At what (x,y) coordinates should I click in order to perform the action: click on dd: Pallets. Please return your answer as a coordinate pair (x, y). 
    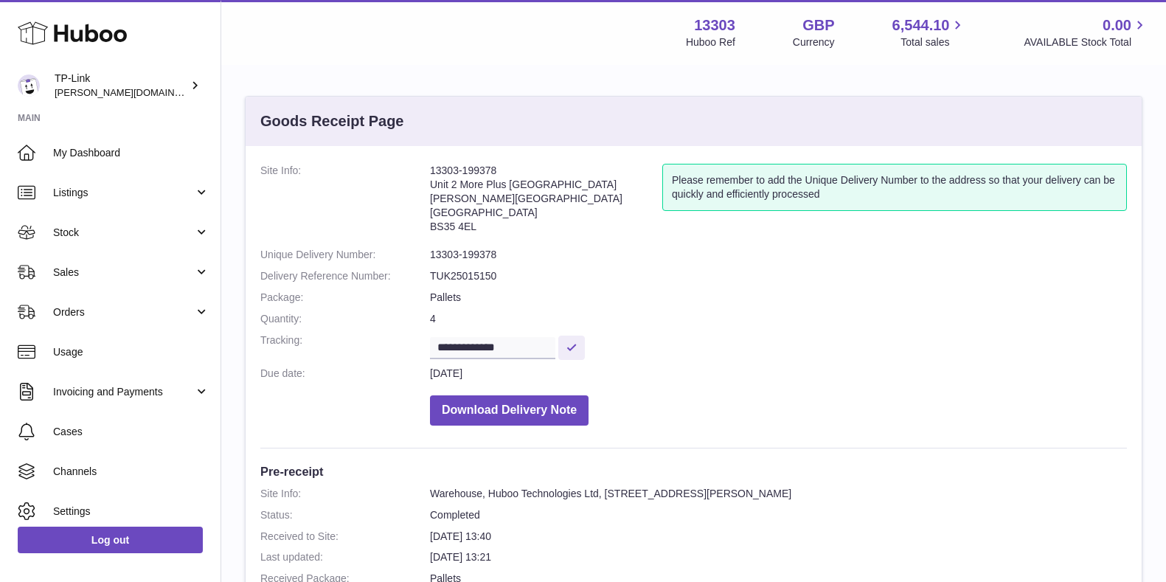
    Looking at the image, I should click on (778, 297).